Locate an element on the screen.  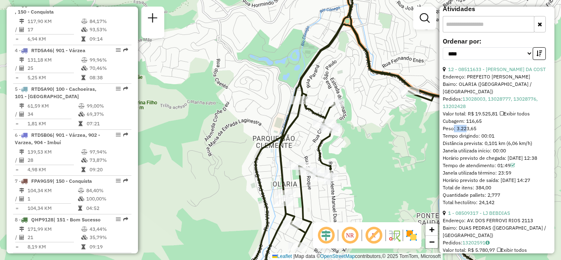
div: Janela utilizada início: 00:00 is located at coordinates (497, 151).